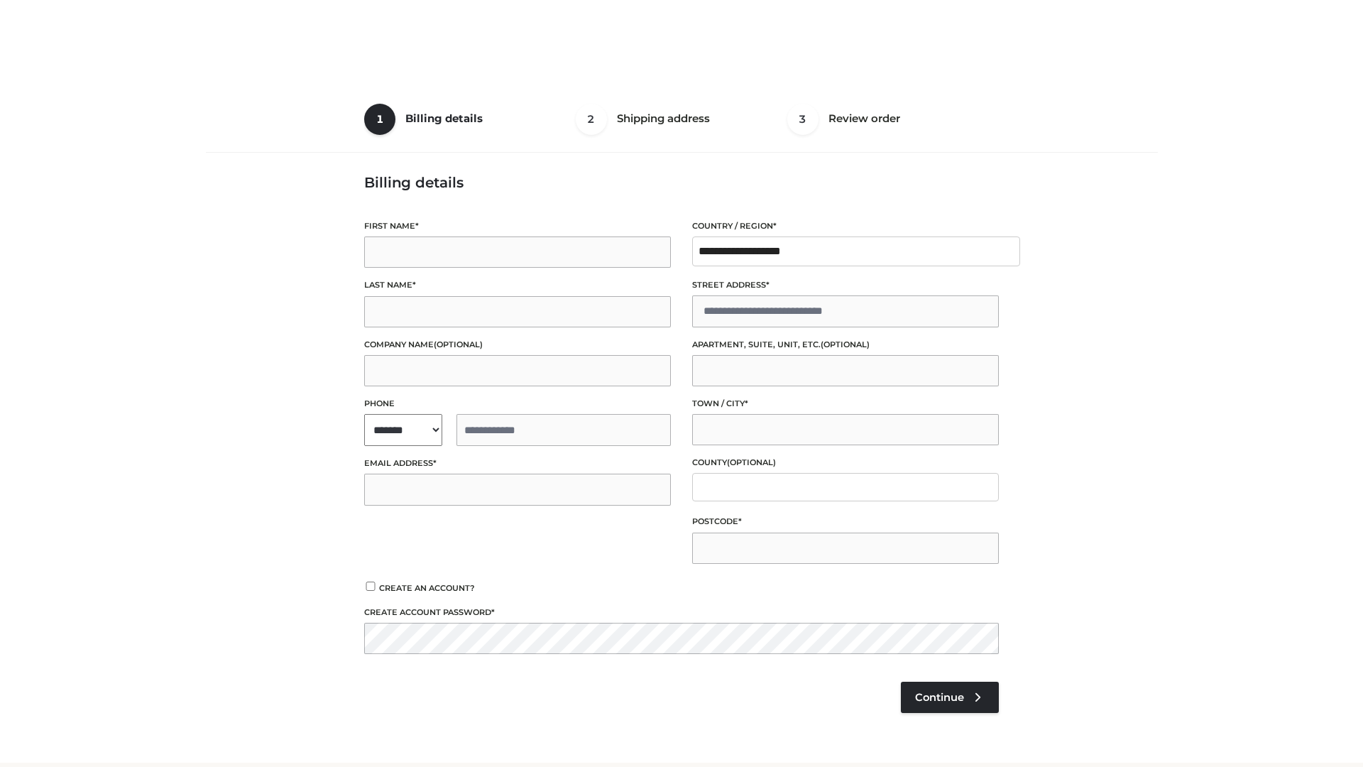  I want to click on input: Create an account?, so click(371, 586).